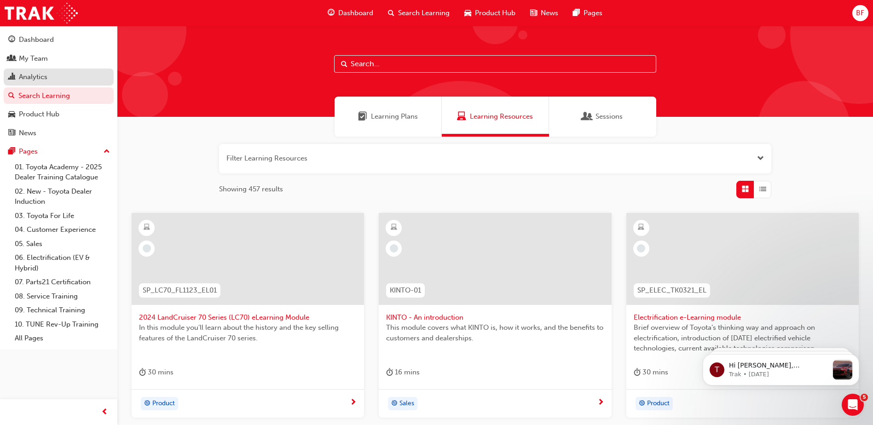 The image size is (873, 425). I want to click on span: Product Hub, so click(495, 13).